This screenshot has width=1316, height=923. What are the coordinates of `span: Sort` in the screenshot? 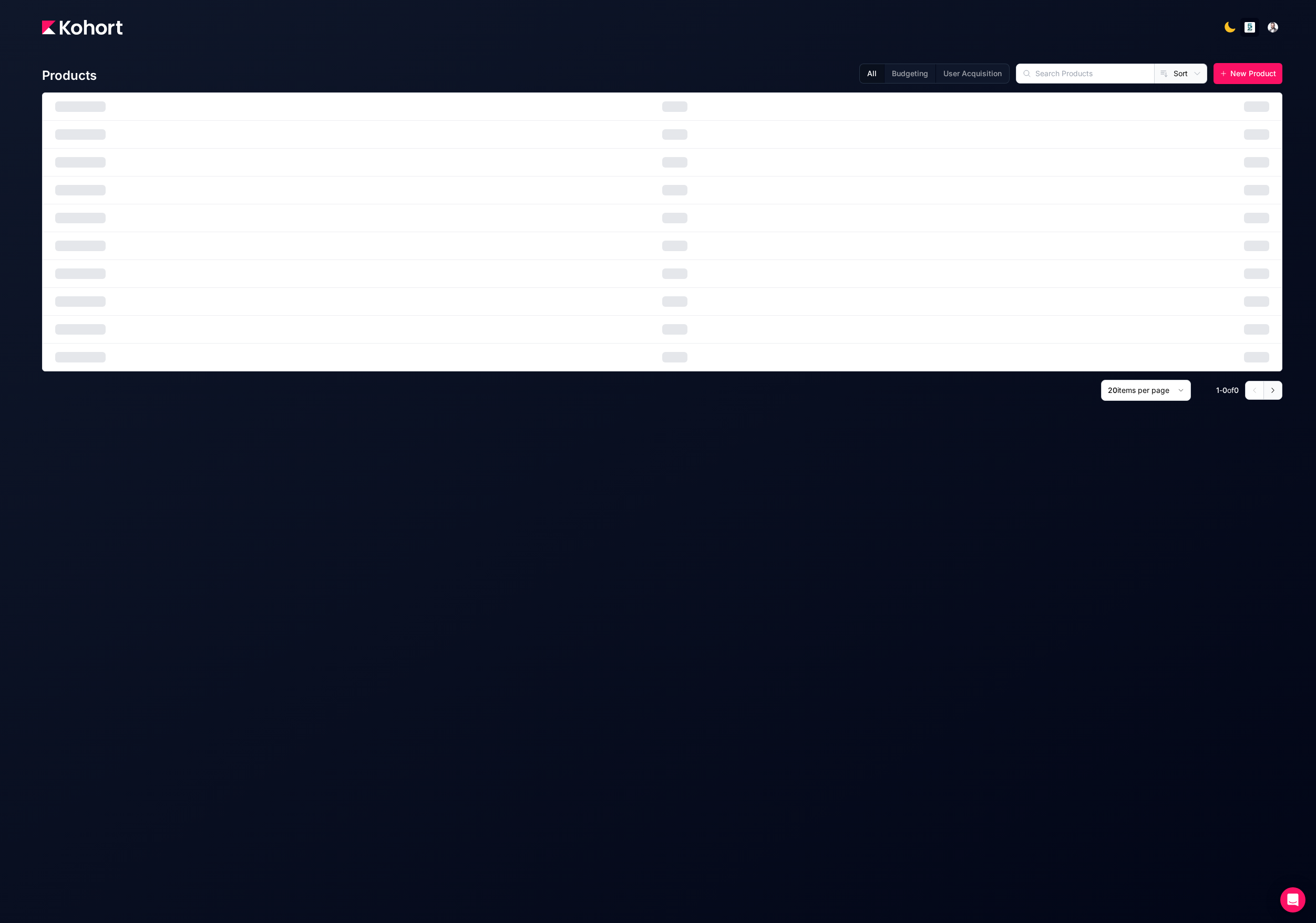 It's located at (1180, 73).